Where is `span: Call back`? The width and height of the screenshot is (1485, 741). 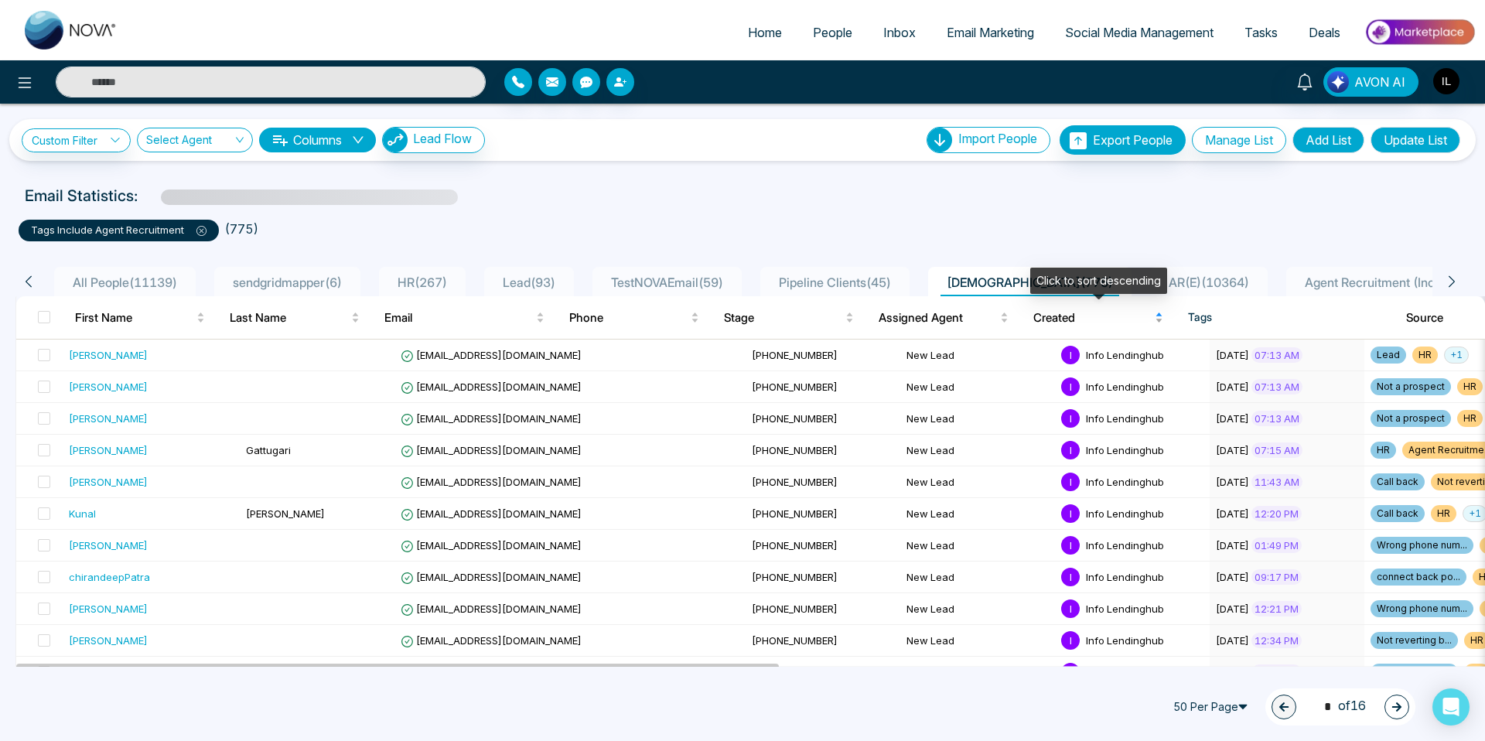 span: Call back is located at coordinates (1397, 513).